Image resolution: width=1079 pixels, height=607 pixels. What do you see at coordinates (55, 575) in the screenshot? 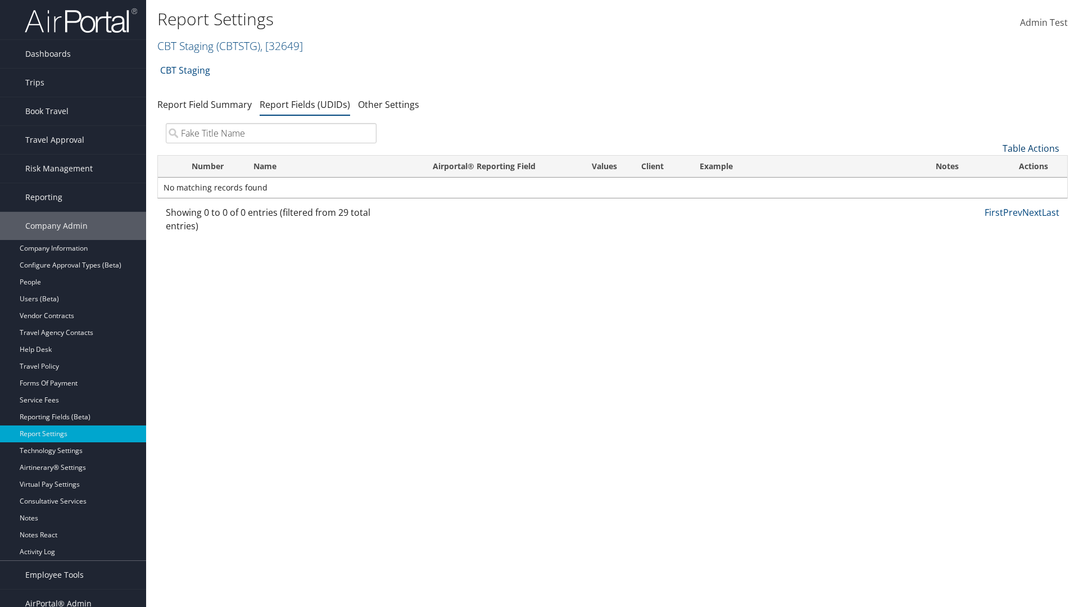
I see `span: Employee Tools` at bounding box center [55, 575].